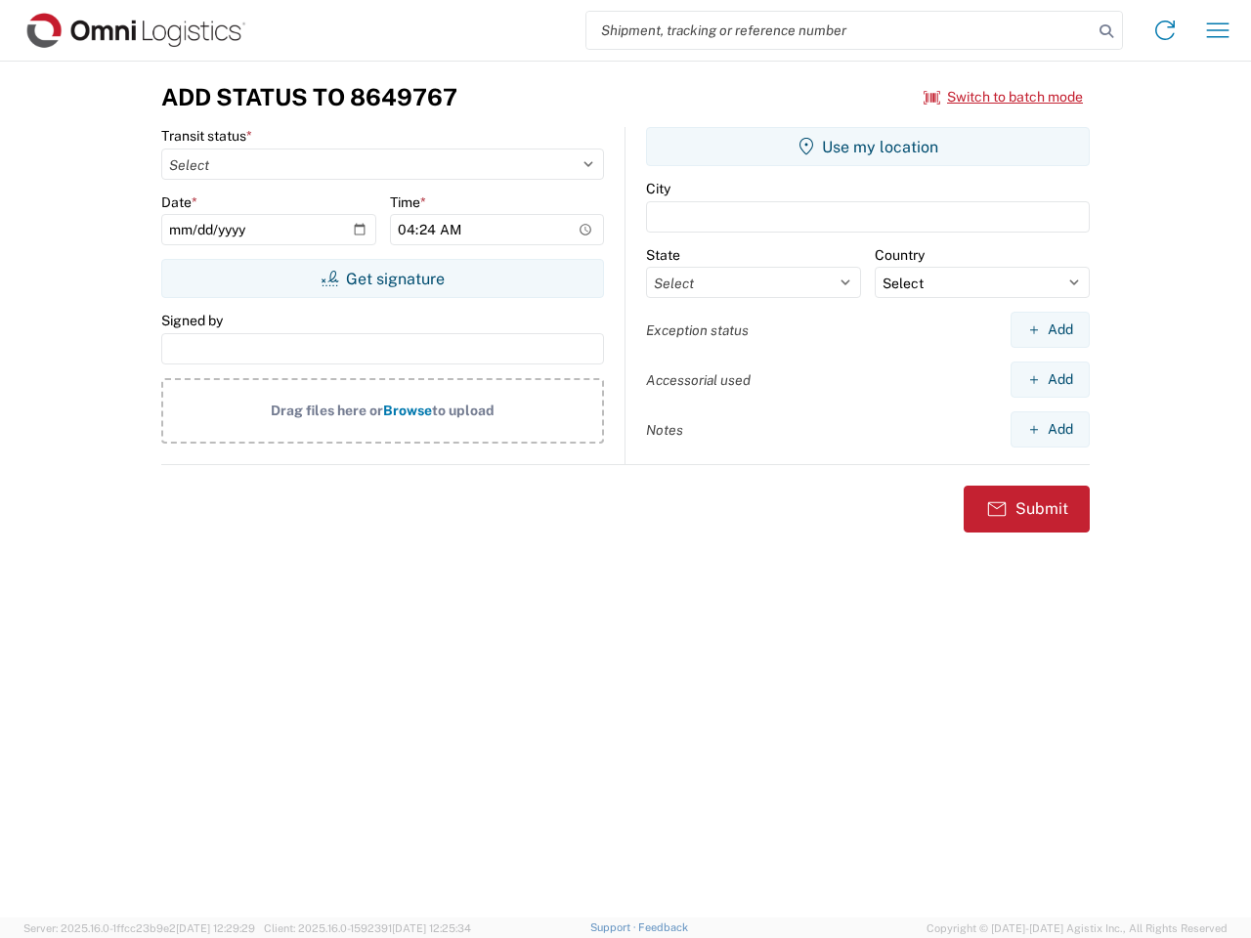  What do you see at coordinates (663, 928) in the screenshot?
I see `a: Feedback` at bounding box center [663, 928].